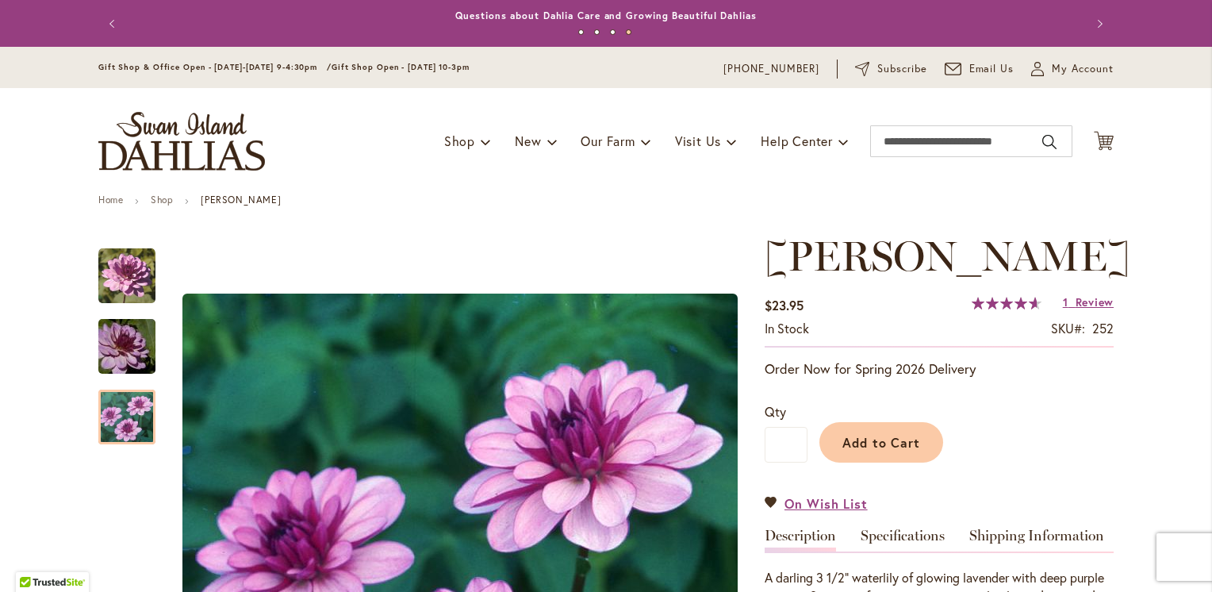  I want to click on a: Description, so click(801, 540).